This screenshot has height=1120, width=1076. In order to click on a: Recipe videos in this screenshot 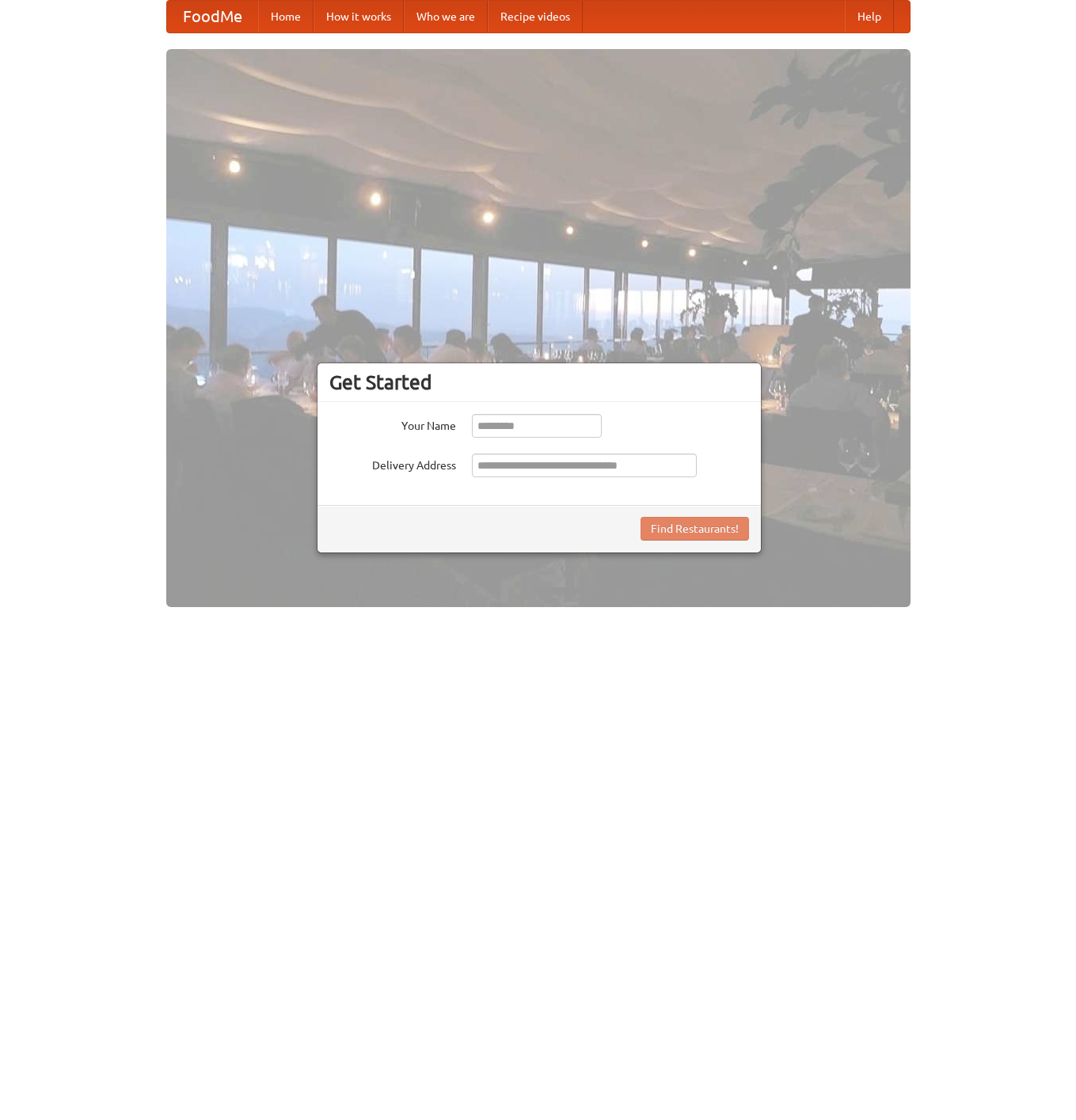, I will do `click(535, 17)`.